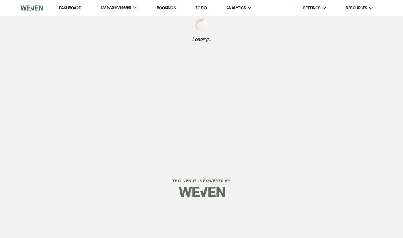  Describe the element at coordinates (202, 39) in the screenshot. I see `span: Loading...` at that location.